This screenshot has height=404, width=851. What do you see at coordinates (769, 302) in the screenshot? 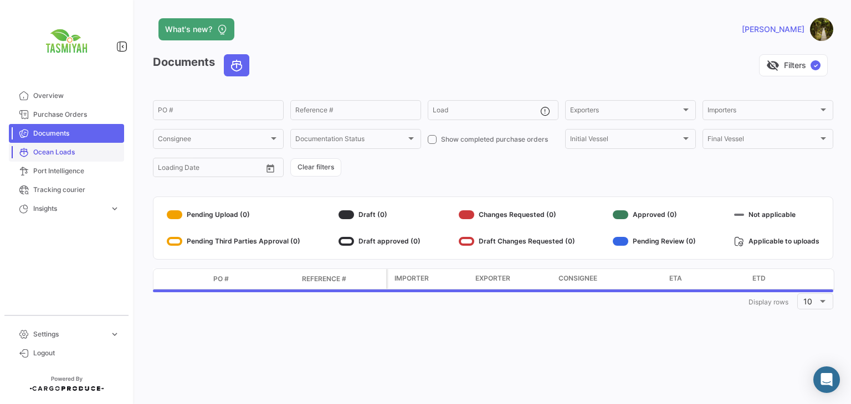
I see `span: Display rows` at bounding box center [769, 302].